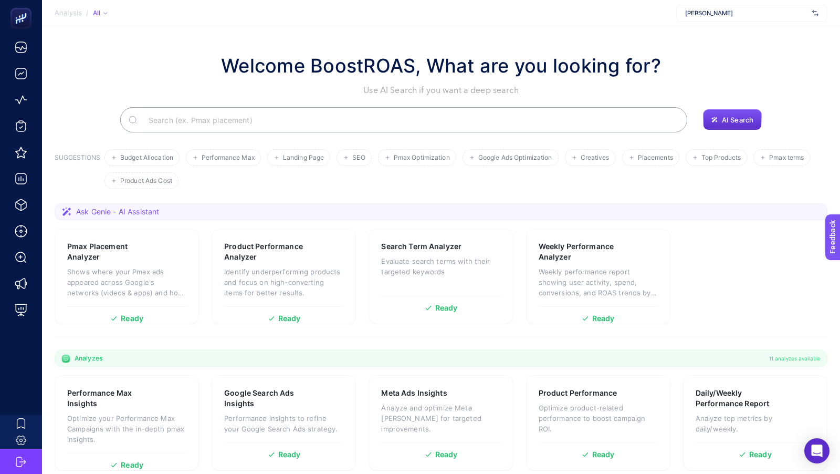 The width and height of the screenshot is (840, 474). Describe the element at coordinates (77, 171) in the screenshot. I see `h3: SUGGESTIONS` at that location.